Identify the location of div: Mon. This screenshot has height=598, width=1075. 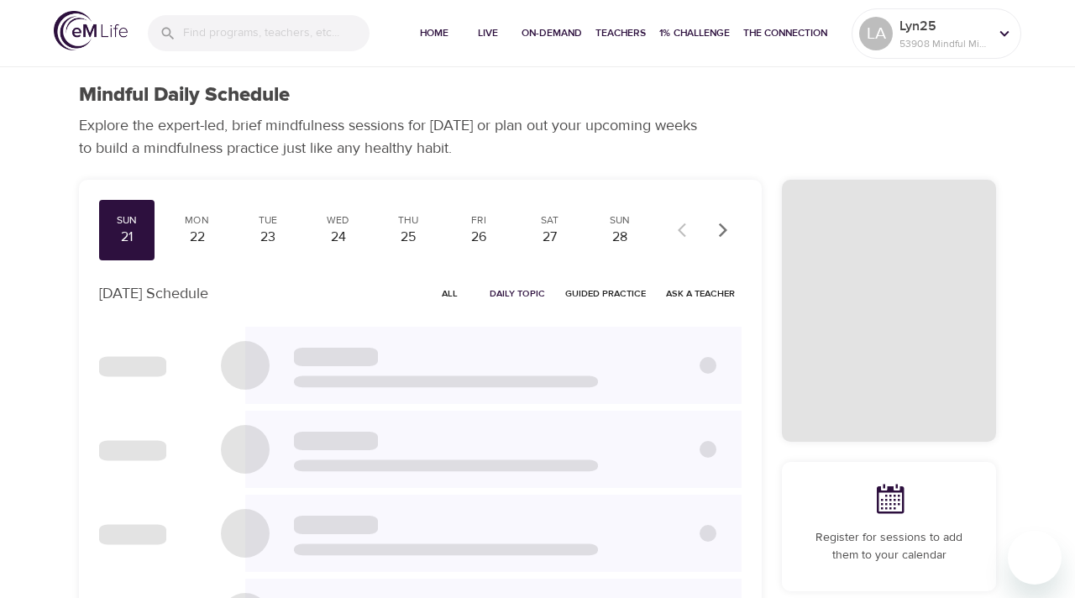
(197, 220).